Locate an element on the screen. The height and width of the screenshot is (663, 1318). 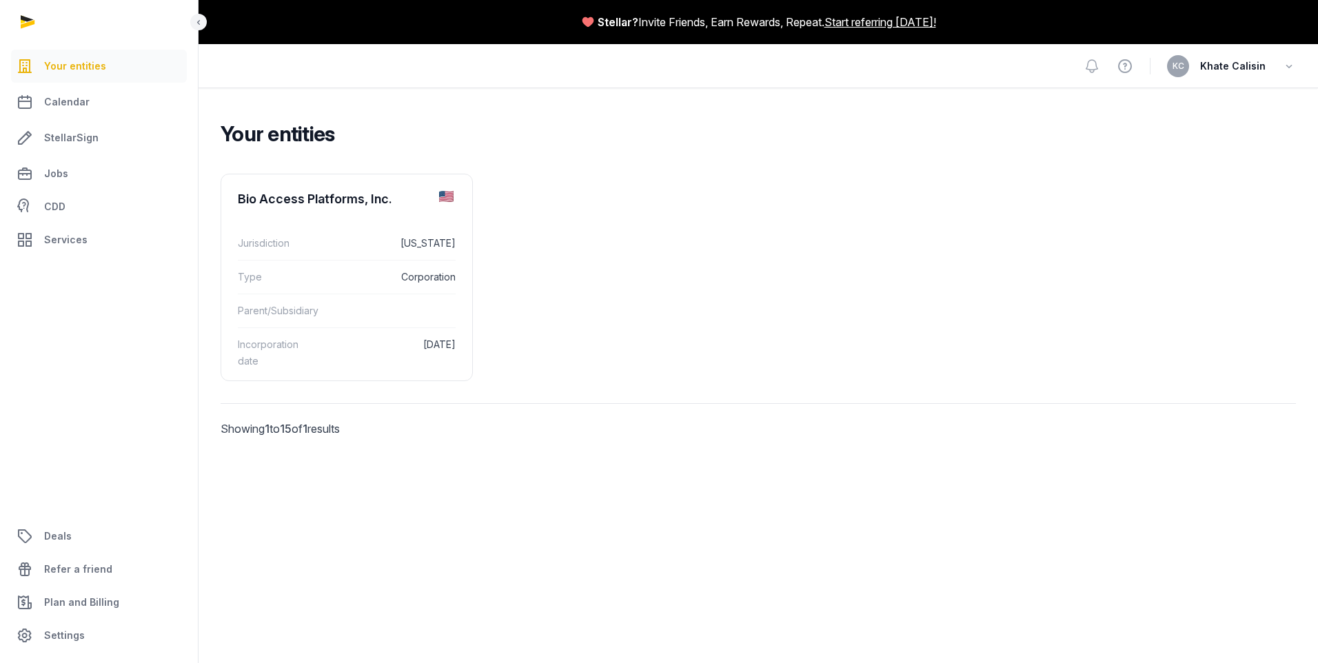
span: KC is located at coordinates (1178, 66).